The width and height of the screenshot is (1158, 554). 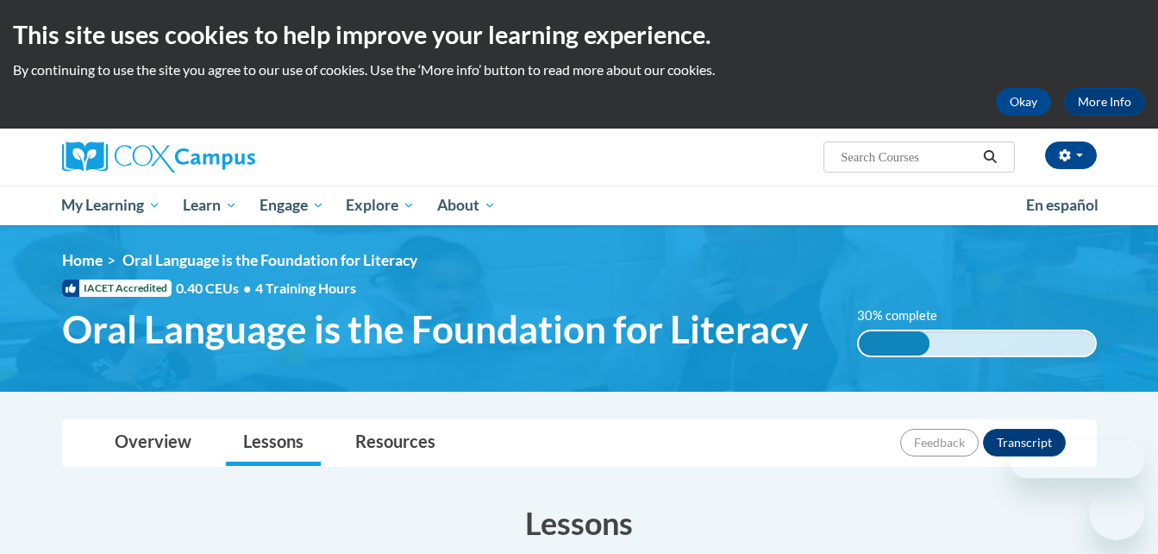 I want to click on h3: Lessons, so click(x=580, y=523).